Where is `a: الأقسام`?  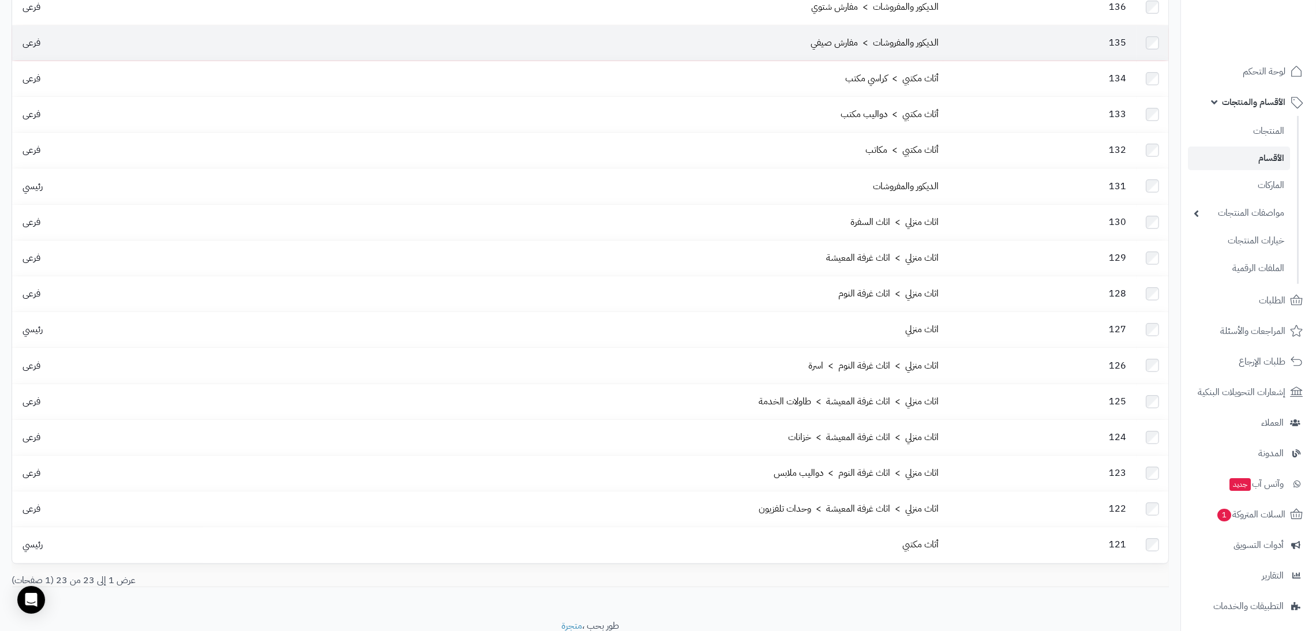 a: الأقسام is located at coordinates (1239, 158).